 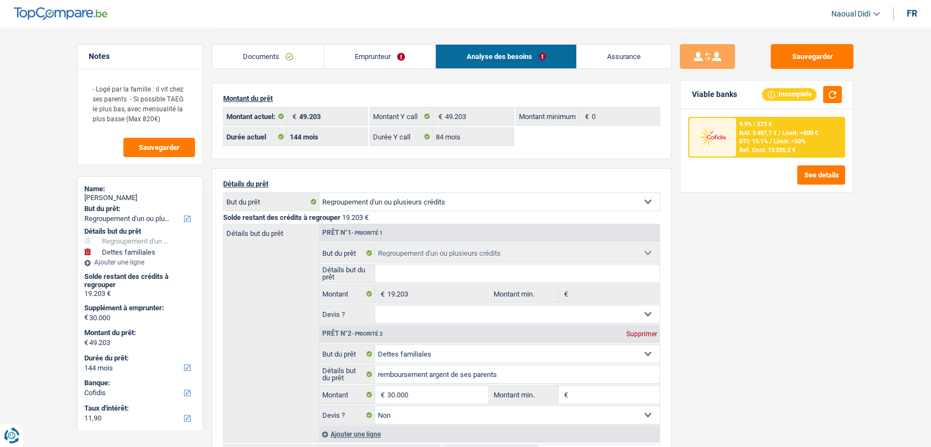 I want to click on a: Analyse des besoins, so click(x=506, y=56).